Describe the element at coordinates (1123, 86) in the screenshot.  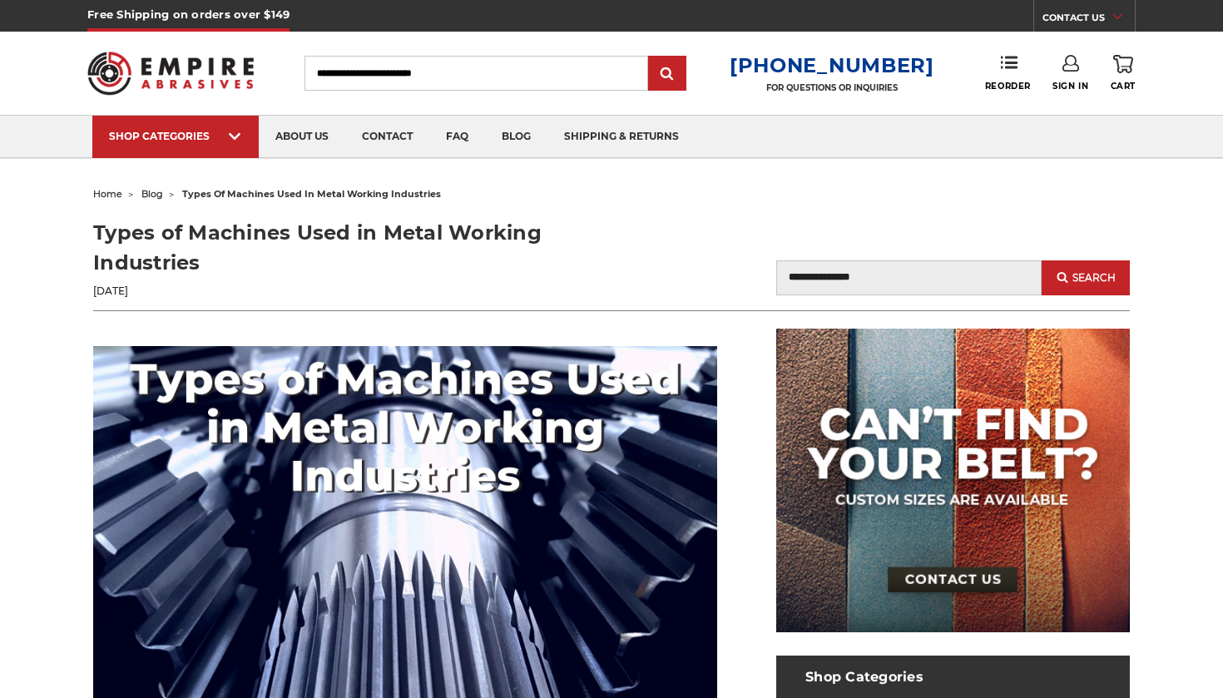
I see `span: Cart` at that location.